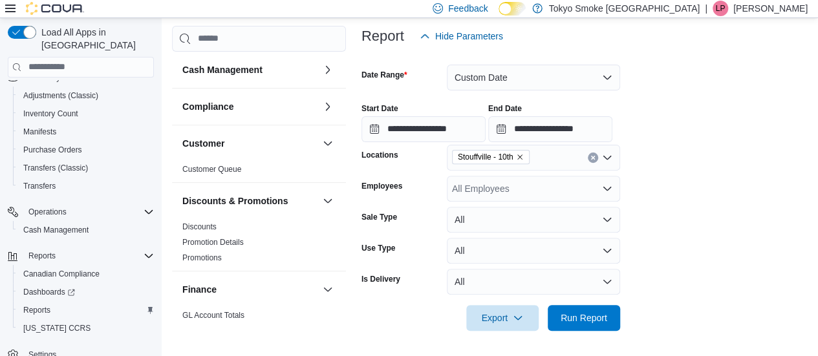  I want to click on button: Run Report, so click(584, 318).